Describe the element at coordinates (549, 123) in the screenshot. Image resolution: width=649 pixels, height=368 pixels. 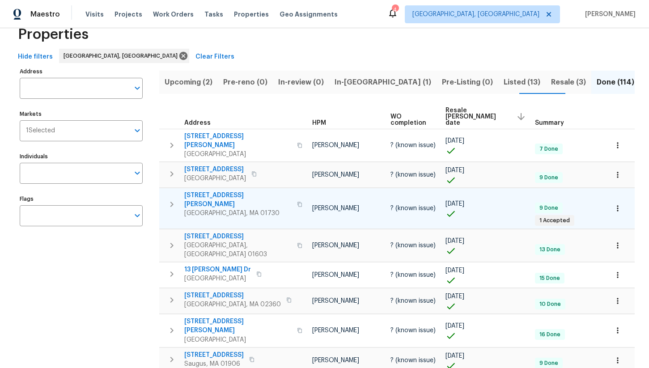
I see `span: Summary` at that location.